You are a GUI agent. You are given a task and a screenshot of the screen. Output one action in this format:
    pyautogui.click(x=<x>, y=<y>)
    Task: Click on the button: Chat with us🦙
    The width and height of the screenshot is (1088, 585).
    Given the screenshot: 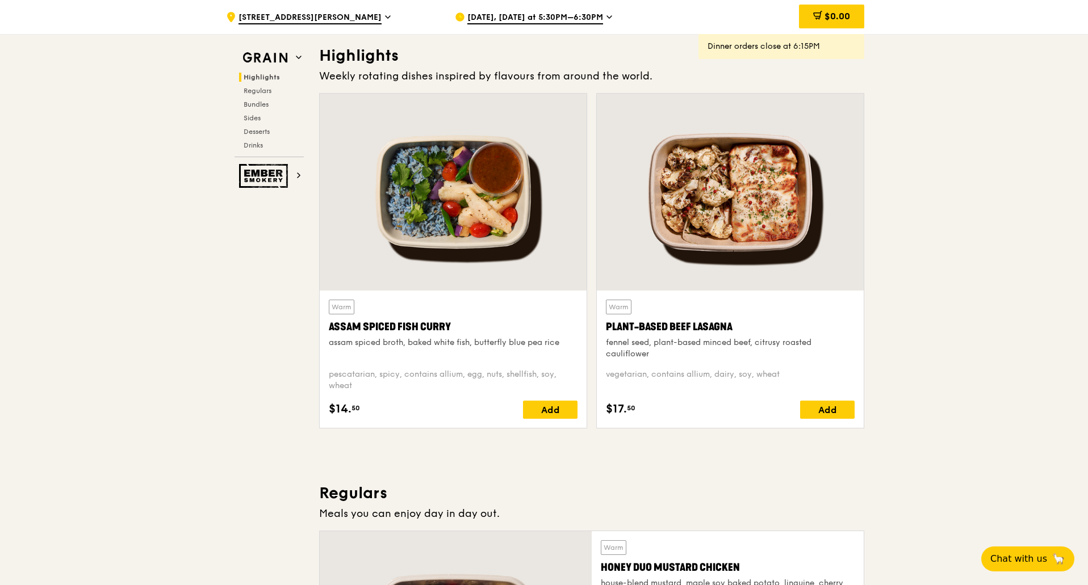 What is the action you would take?
    pyautogui.click(x=1027, y=559)
    